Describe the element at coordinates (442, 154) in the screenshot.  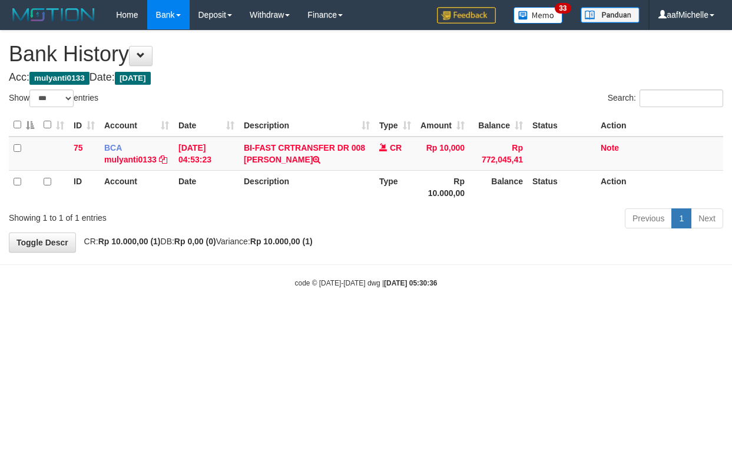
I see `td: Rp 10,000` at that location.